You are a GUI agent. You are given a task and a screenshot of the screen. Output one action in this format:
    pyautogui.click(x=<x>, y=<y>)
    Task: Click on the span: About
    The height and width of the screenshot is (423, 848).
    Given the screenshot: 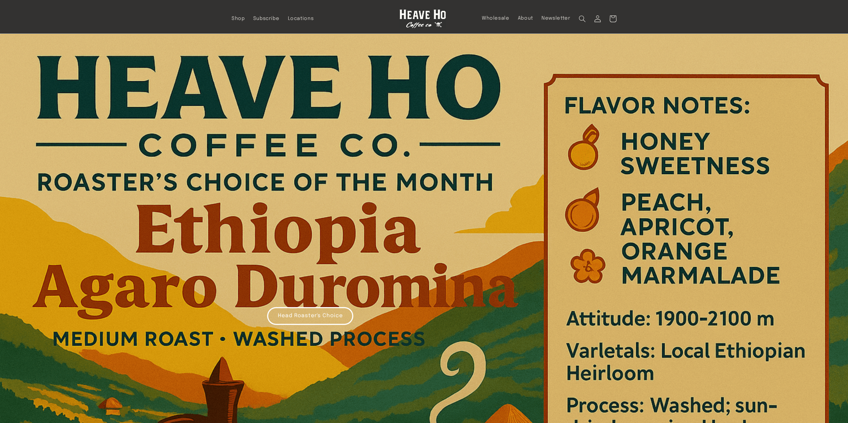 What is the action you would take?
    pyautogui.click(x=525, y=18)
    